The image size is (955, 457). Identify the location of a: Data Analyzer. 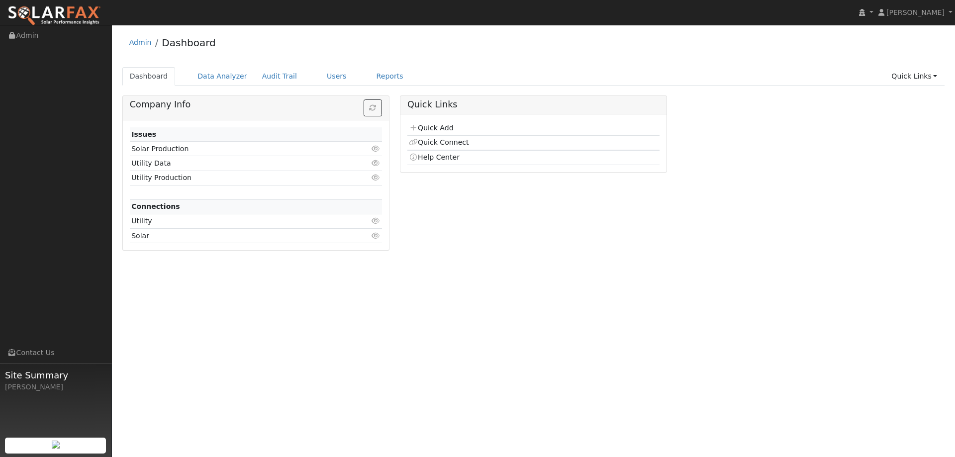
(222, 76).